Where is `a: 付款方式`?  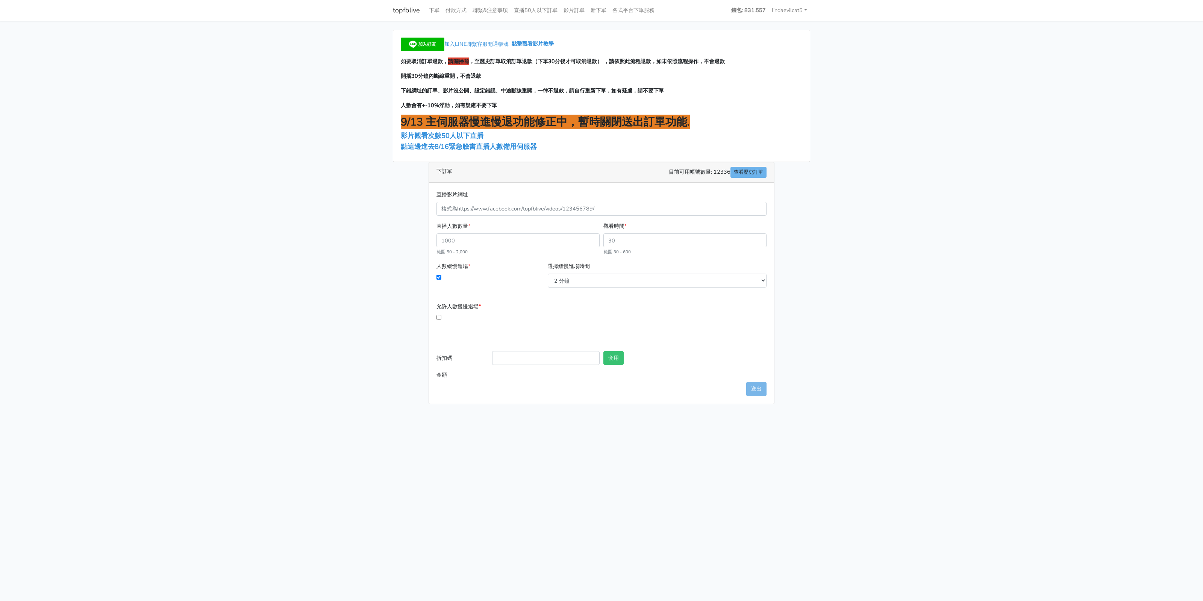 a: 付款方式 is located at coordinates (456, 10).